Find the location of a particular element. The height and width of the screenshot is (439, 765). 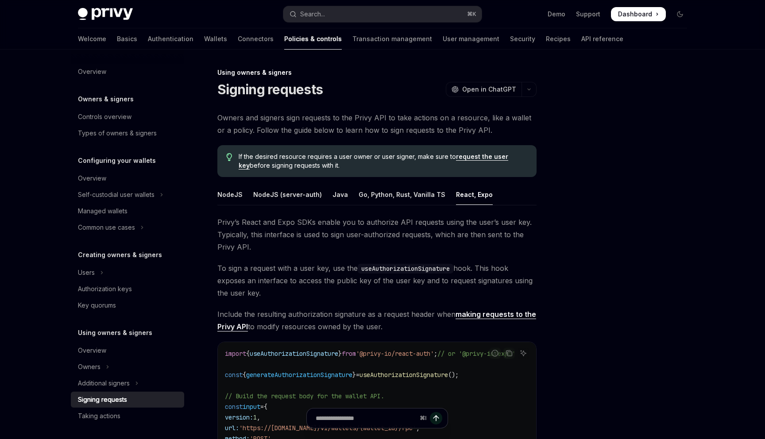

span: Owners and signers sign requests to the Privy API to take actions on a resource, like a wallet or... is located at coordinates (377, 124).